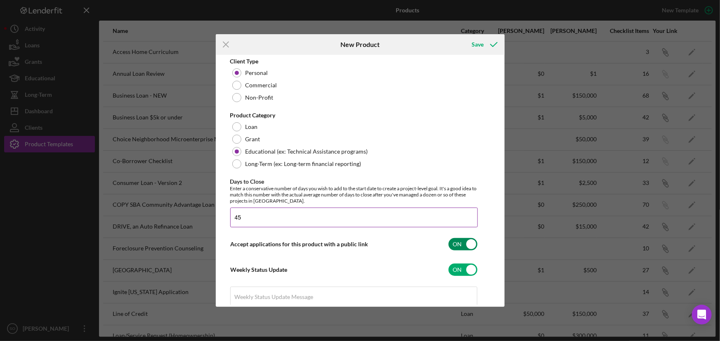 This screenshot has width=720, height=341. I want to click on div: Enter a conservative number of days you wish to add to the start date to create a project-level g..., so click(354, 195).